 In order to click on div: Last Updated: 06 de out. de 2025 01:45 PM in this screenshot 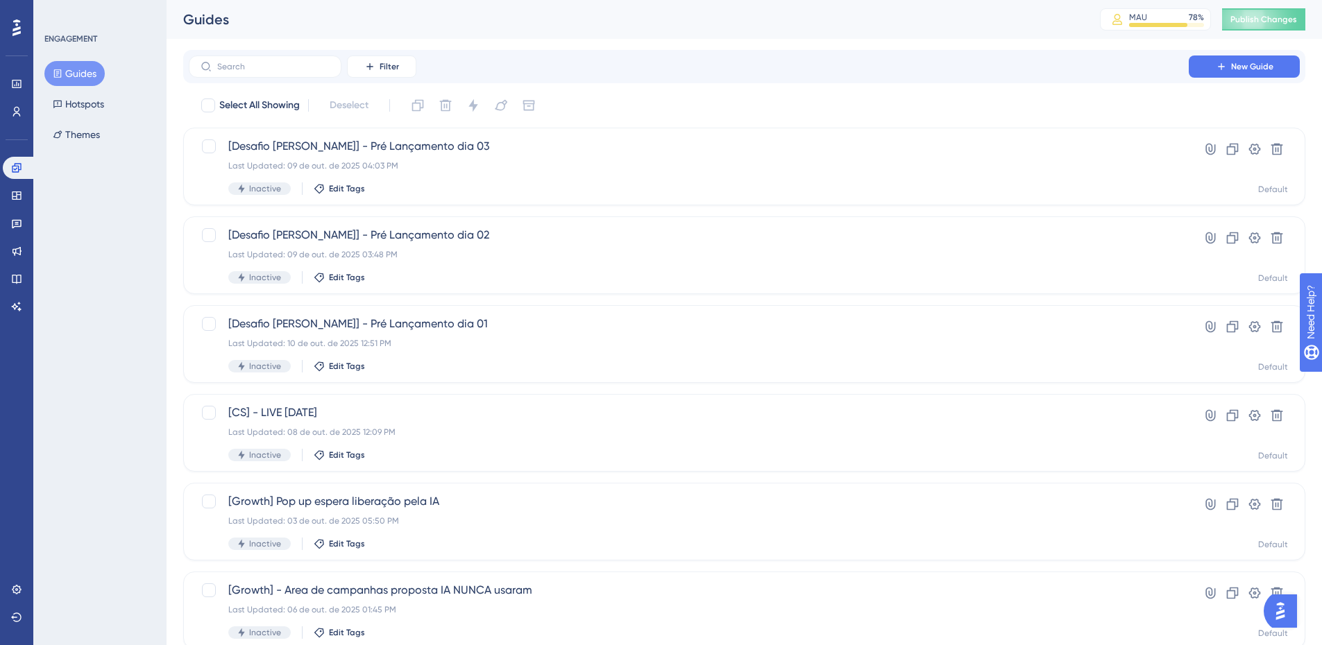, I will do `click(688, 610)`.